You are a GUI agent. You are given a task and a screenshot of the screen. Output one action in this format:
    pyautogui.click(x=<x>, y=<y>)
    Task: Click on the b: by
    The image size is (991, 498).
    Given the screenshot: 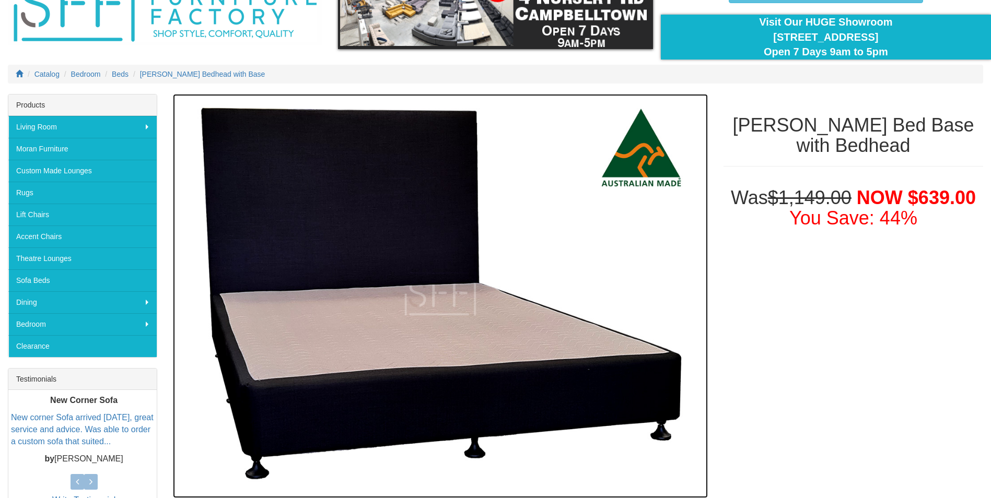 What is the action you would take?
    pyautogui.click(x=49, y=458)
    